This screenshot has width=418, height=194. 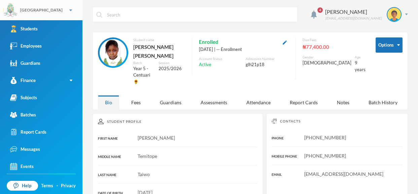 What do you see at coordinates (143, 75) in the screenshot?
I see `div: Year 5 - Centuari🌻` at bounding box center [143, 75].